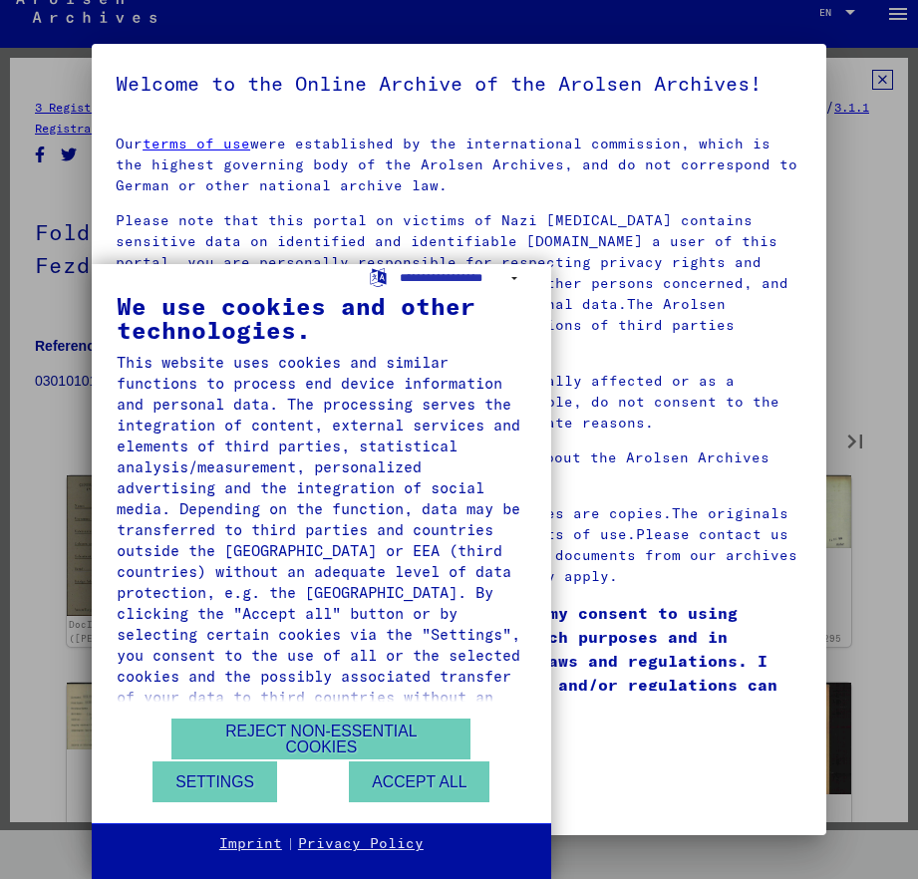 Image resolution: width=918 pixels, height=879 pixels. Describe the element at coordinates (419, 782) in the screenshot. I see `button: Accept all` at that location.